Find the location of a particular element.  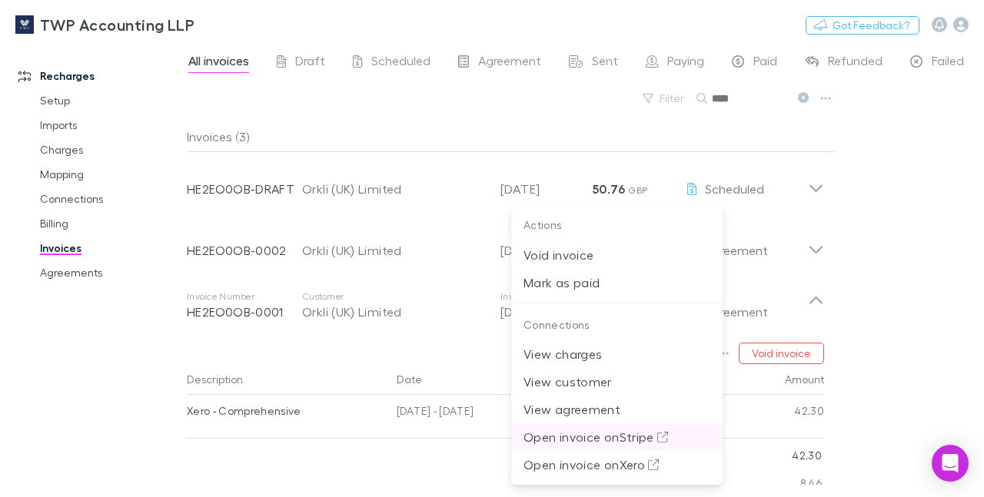

a: Open invoice onStripe is located at coordinates (616, 435).